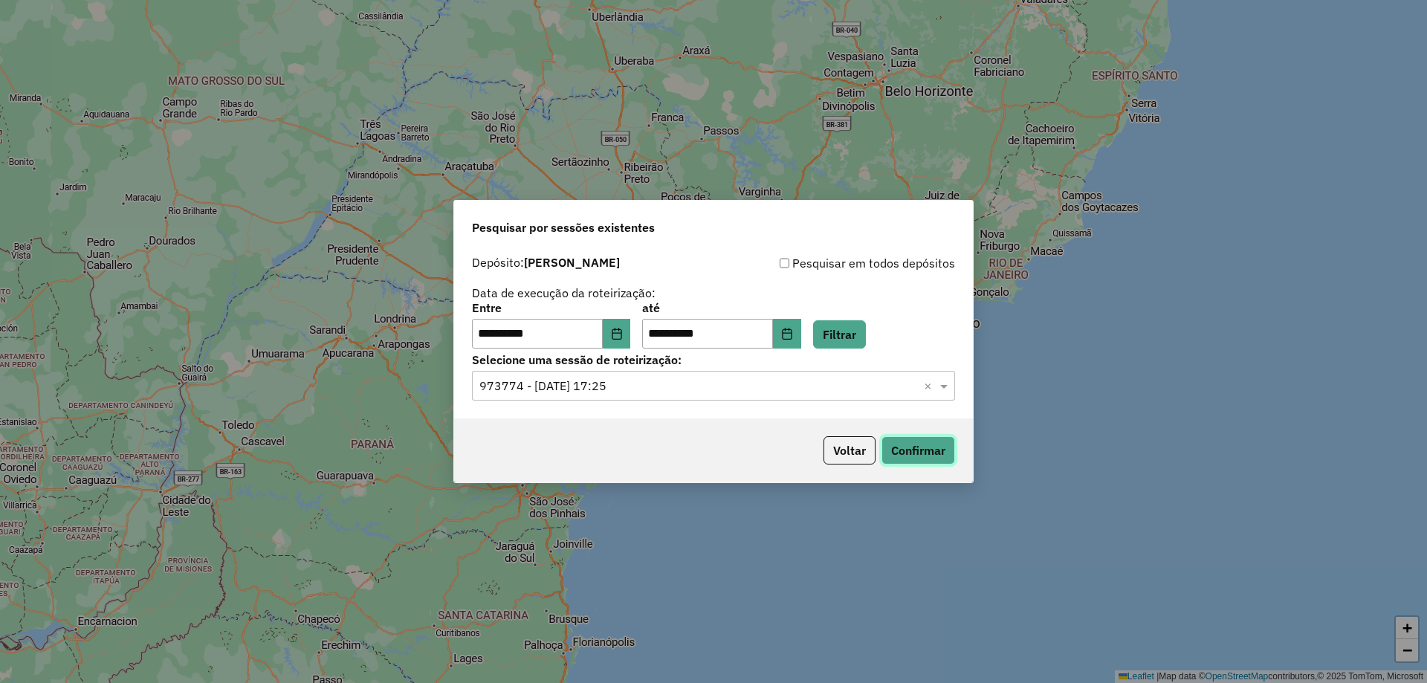  I want to click on label: Depósito:, so click(546, 262).